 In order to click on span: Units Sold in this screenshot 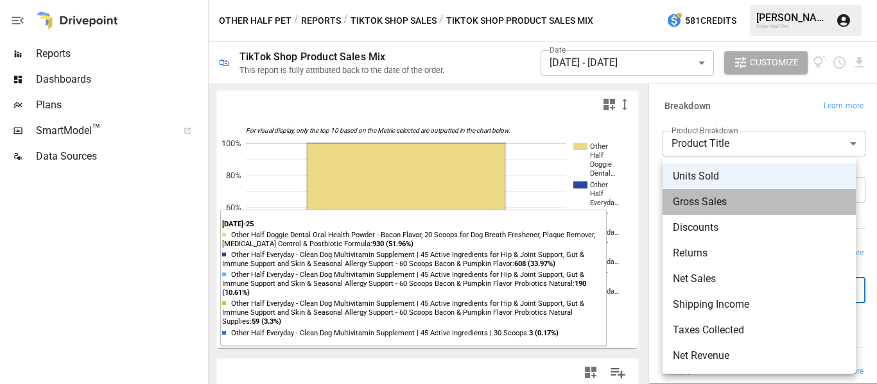, I will do `click(759, 177)`.